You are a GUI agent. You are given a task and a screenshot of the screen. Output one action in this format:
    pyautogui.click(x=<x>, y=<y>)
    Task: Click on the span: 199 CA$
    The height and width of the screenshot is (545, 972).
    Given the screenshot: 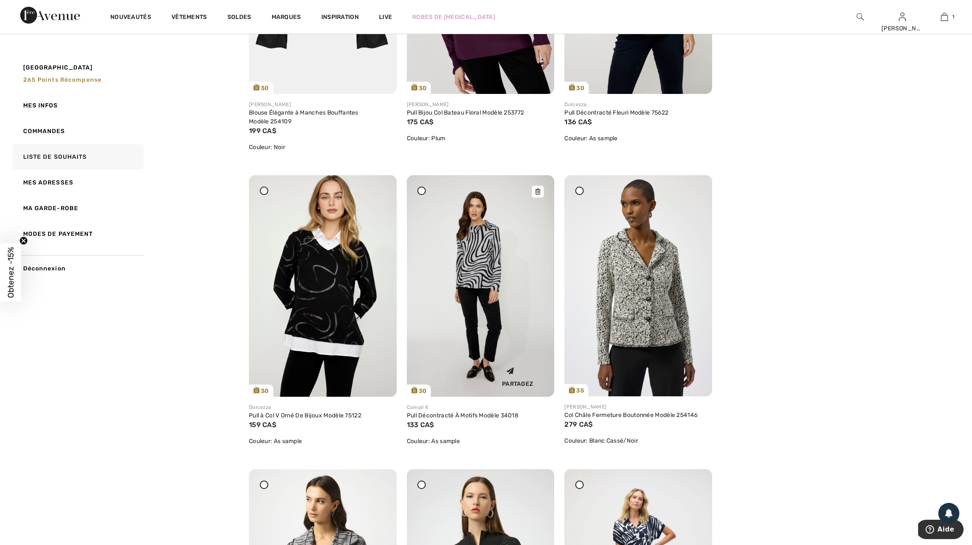 What is the action you would take?
    pyautogui.click(x=262, y=131)
    